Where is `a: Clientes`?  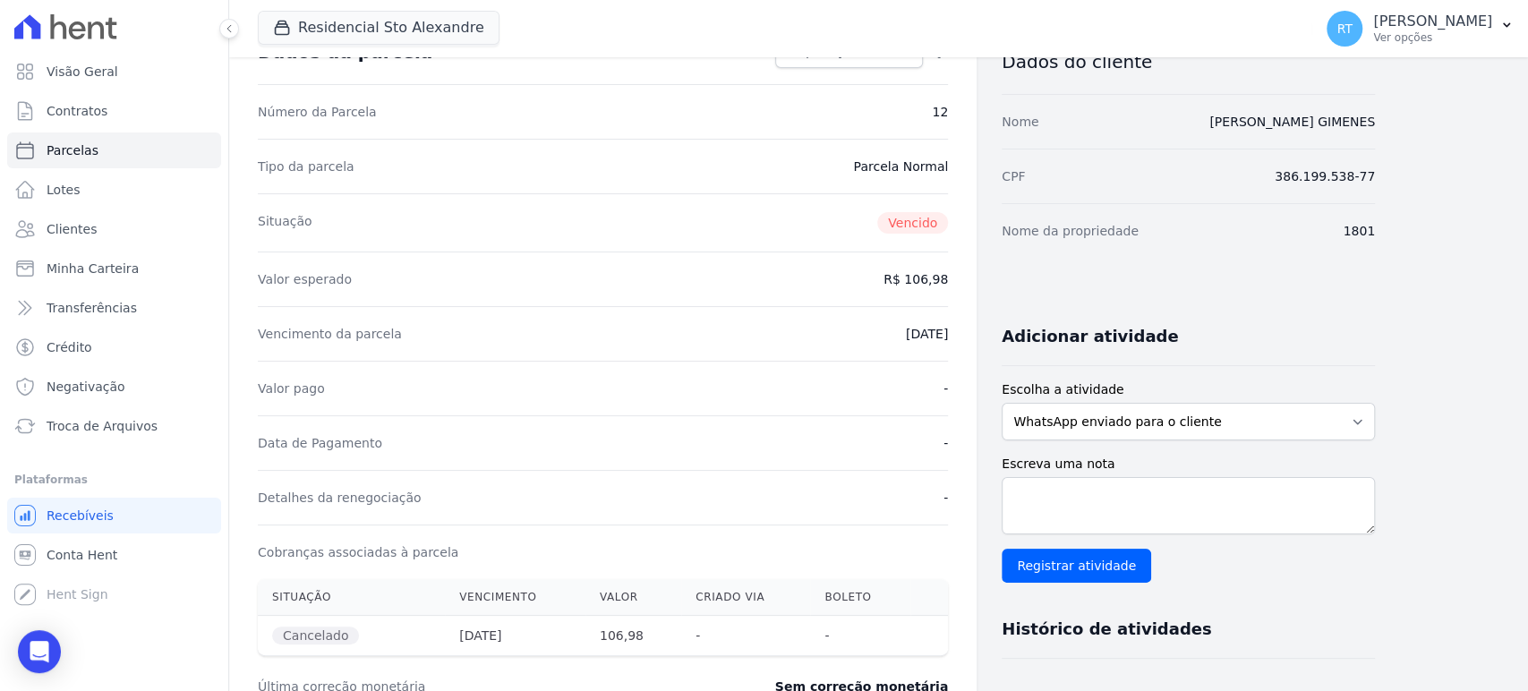 a: Clientes is located at coordinates (114, 229).